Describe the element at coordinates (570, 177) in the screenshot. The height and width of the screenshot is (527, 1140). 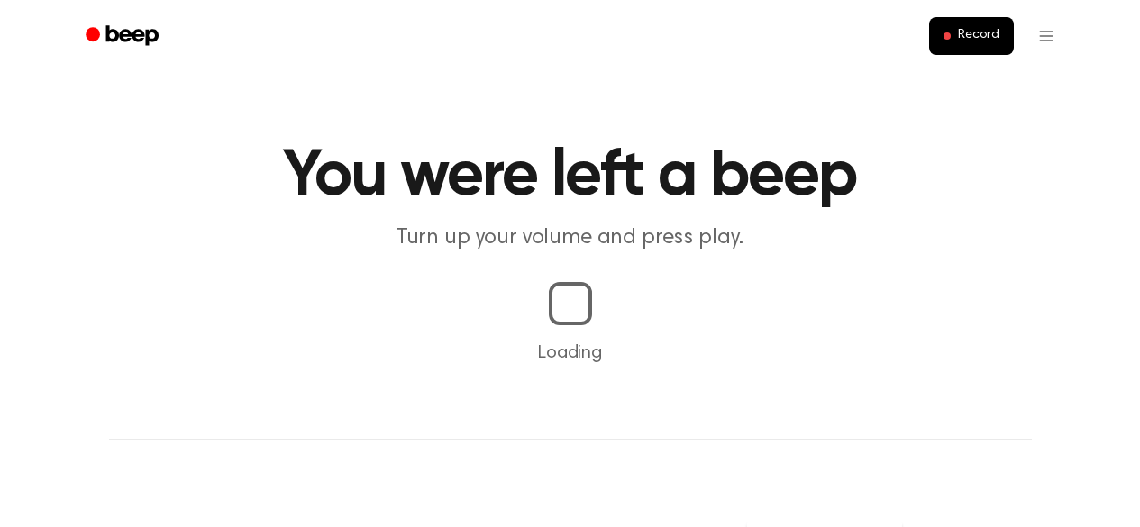
I see `h1: You were left a beep` at that location.